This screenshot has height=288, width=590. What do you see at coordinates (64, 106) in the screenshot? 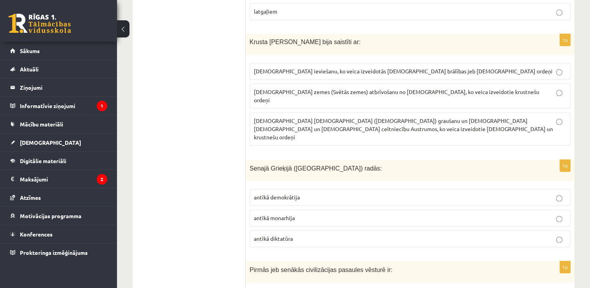
I see `legend: Informatīvie ziņojumi` at bounding box center [64, 106].